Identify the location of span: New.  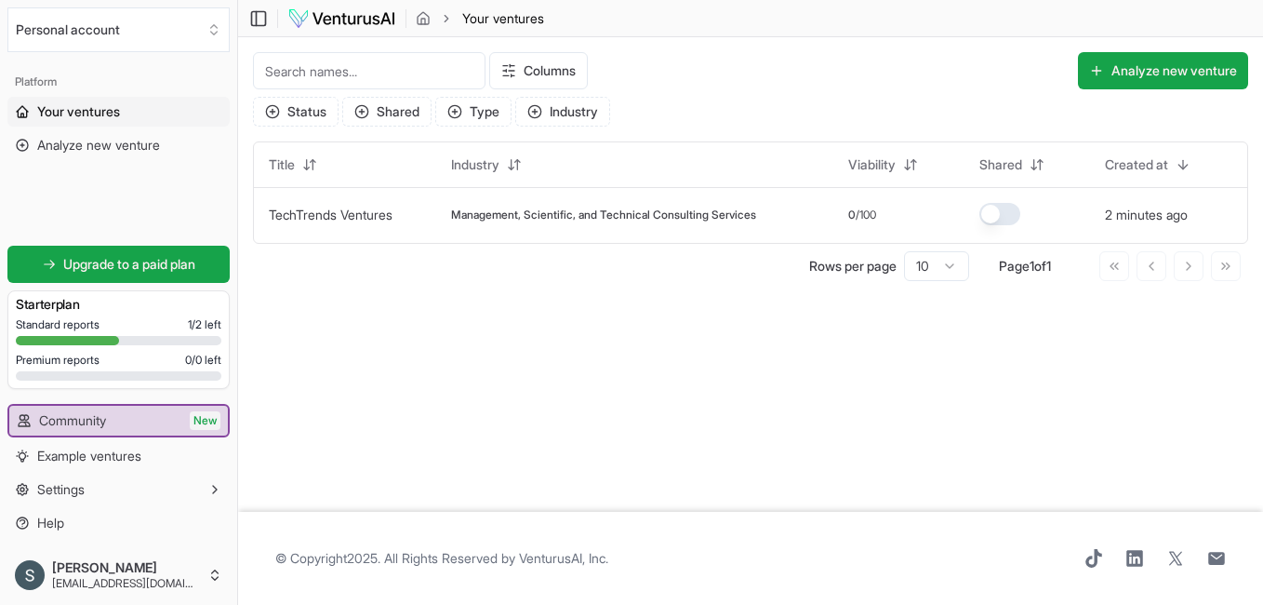
(205, 420).